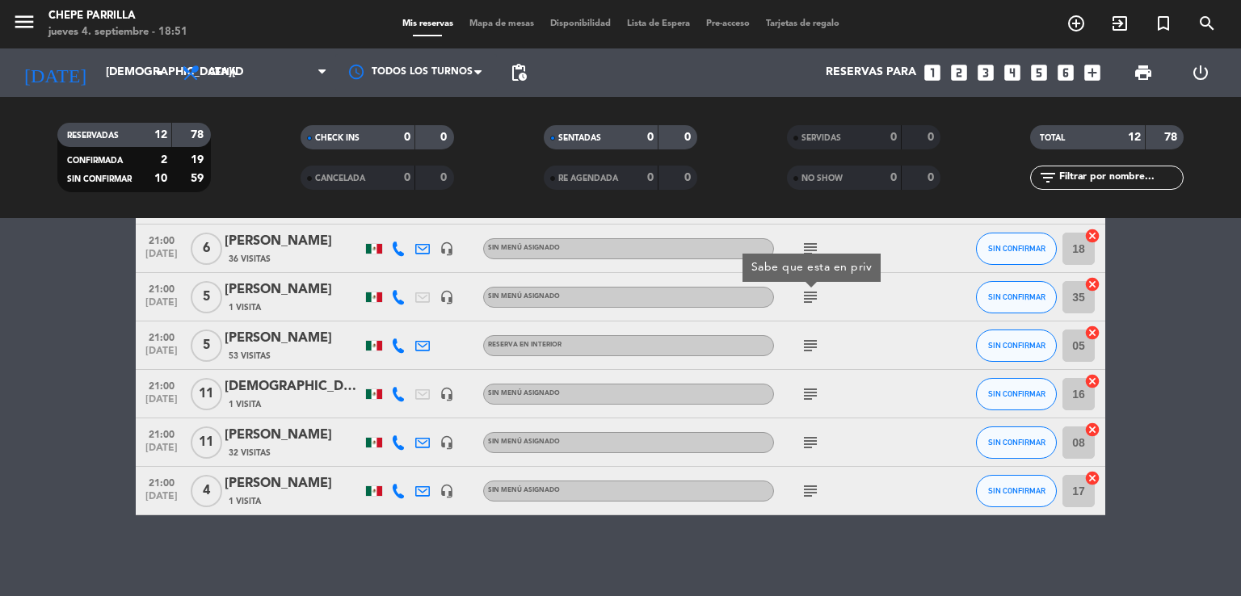 The image size is (1241, 596). What do you see at coordinates (24, 22) in the screenshot?
I see `i: menu` at bounding box center [24, 22].